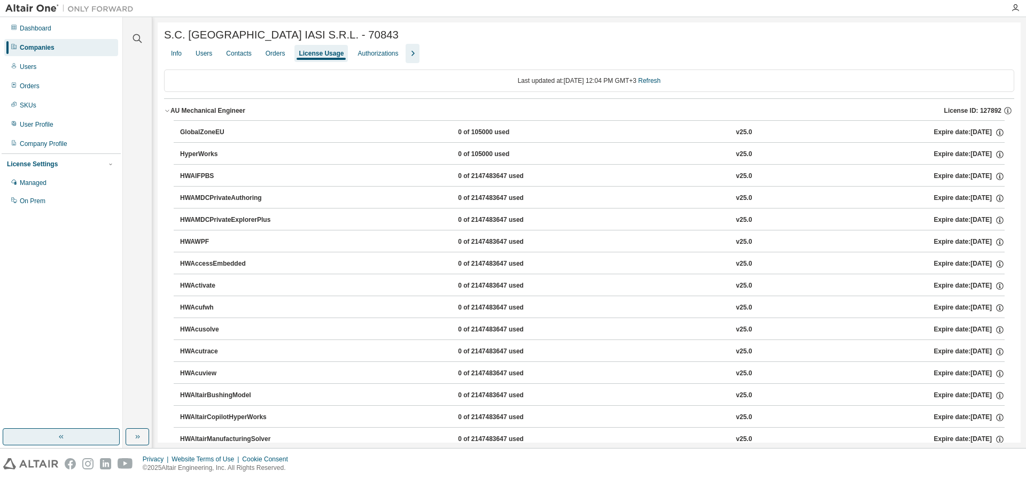  What do you see at coordinates (35, 28) in the screenshot?
I see `div: Dashboard` at bounding box center [35, 28].